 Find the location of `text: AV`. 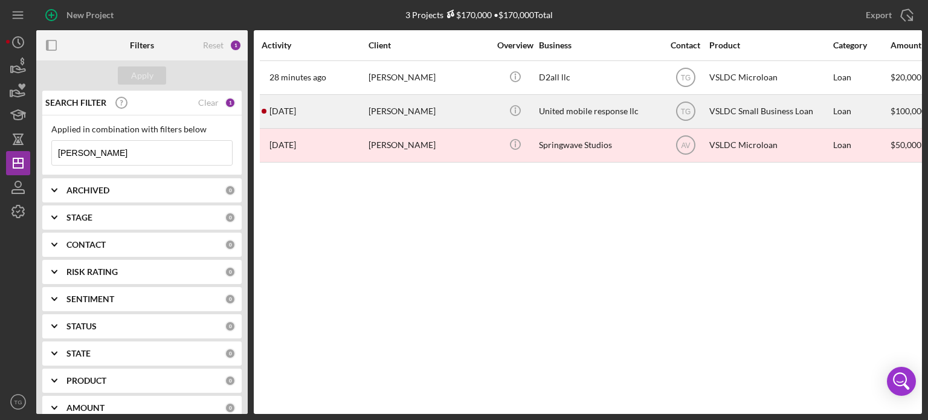

text: AV is located at coordinates (685, 146).